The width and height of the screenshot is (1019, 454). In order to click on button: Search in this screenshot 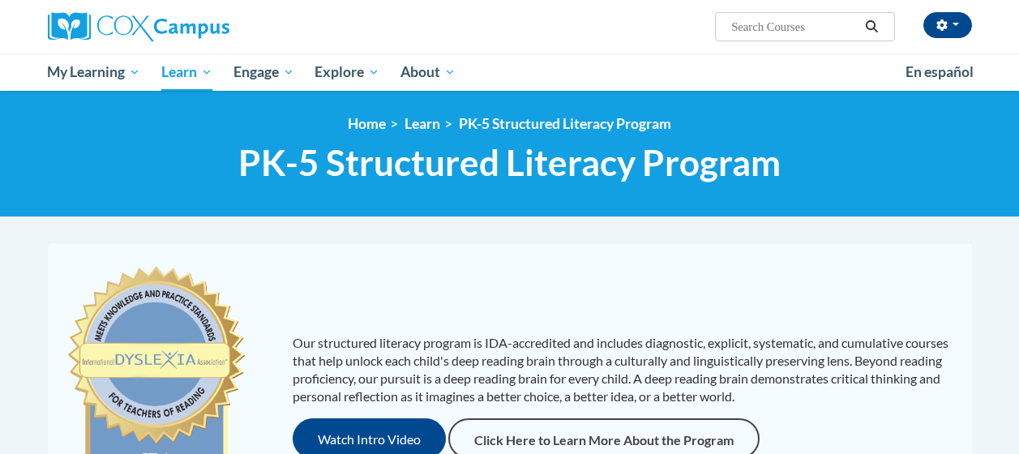, I will do `click(871, 27)`.